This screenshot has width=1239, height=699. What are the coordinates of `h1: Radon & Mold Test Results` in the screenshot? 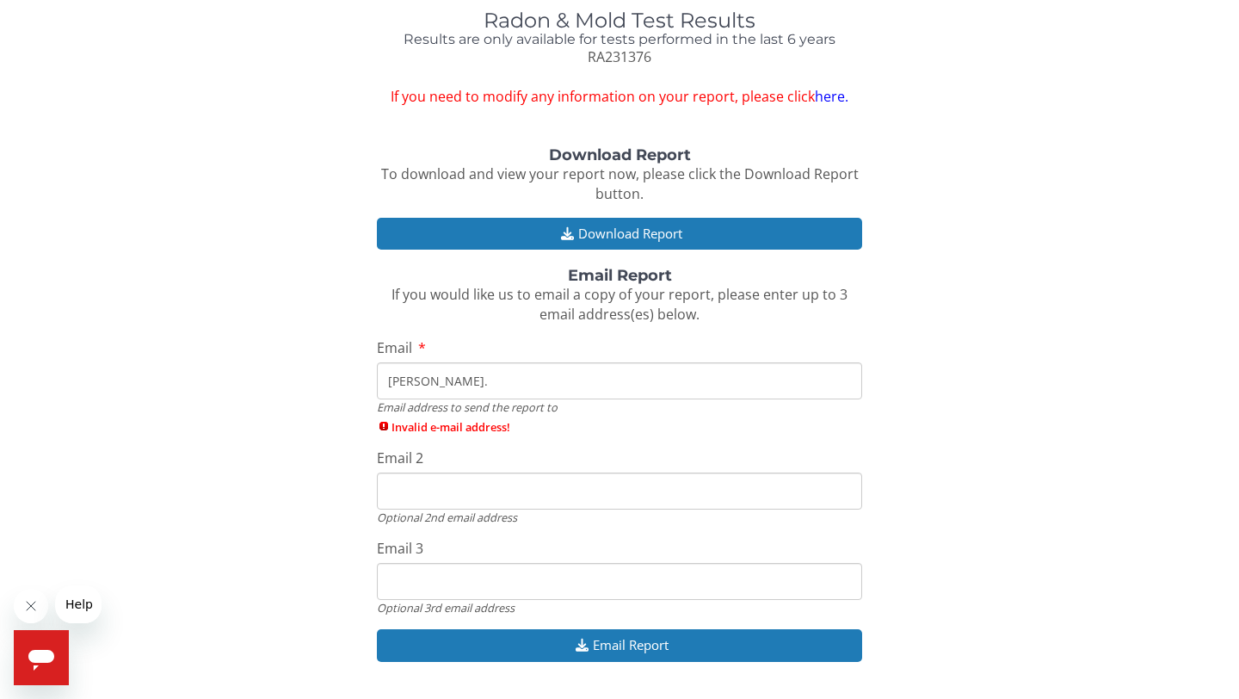 It's located at (619, 21).